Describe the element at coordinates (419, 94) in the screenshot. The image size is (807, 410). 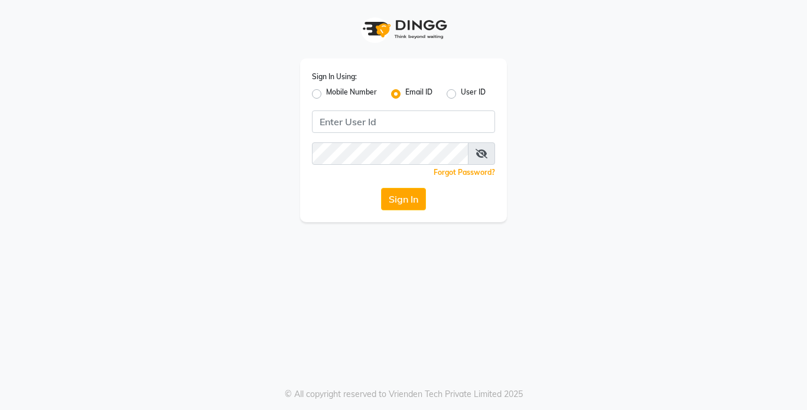
I see `label: Email ID` at that location.